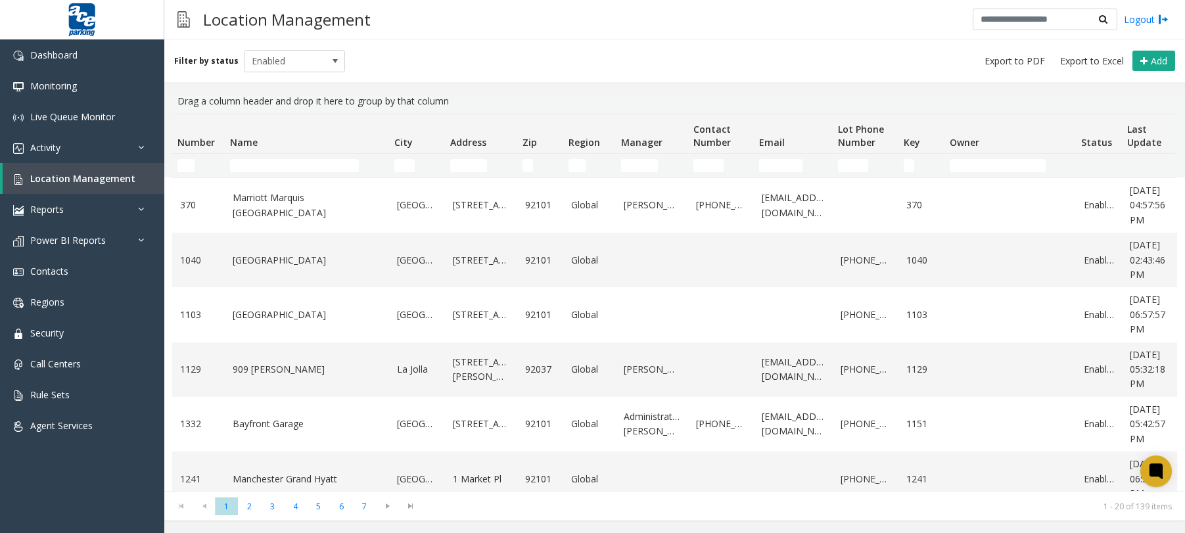 Image resolution: width=1185 pixels, height=533 pixels. I want to click on span: Page 3, so click(272, 506).